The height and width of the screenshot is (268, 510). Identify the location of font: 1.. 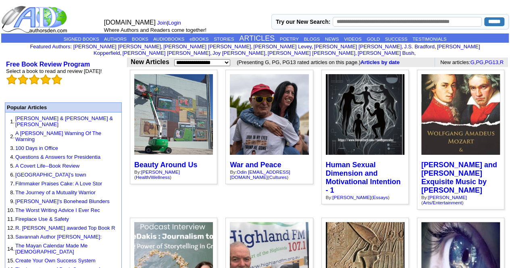
(12, 121).